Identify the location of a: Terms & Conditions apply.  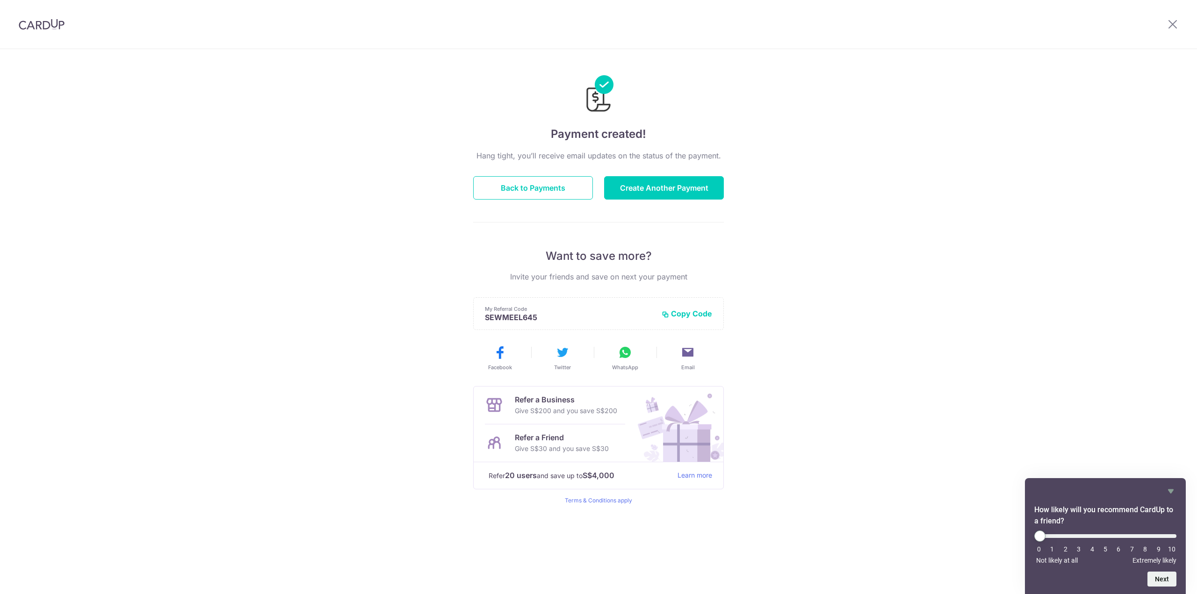
(598, 500).